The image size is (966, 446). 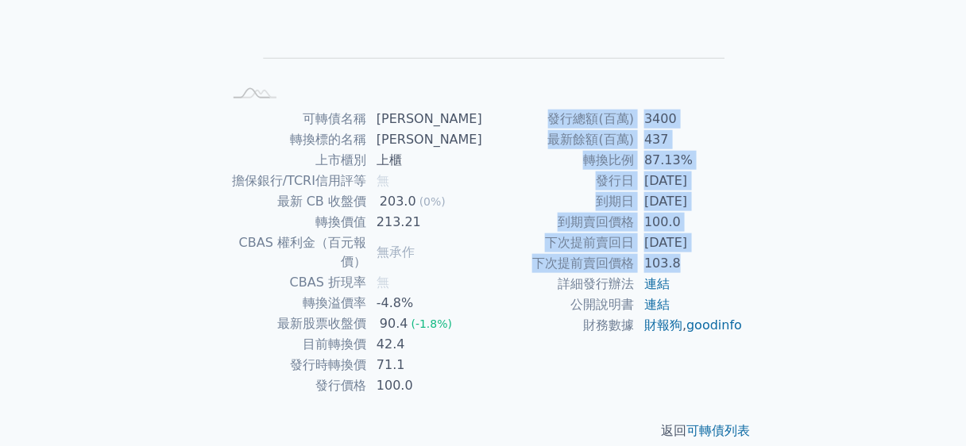 I want to click on td: 下次提前賣回價格, so click(x=559, y=264).